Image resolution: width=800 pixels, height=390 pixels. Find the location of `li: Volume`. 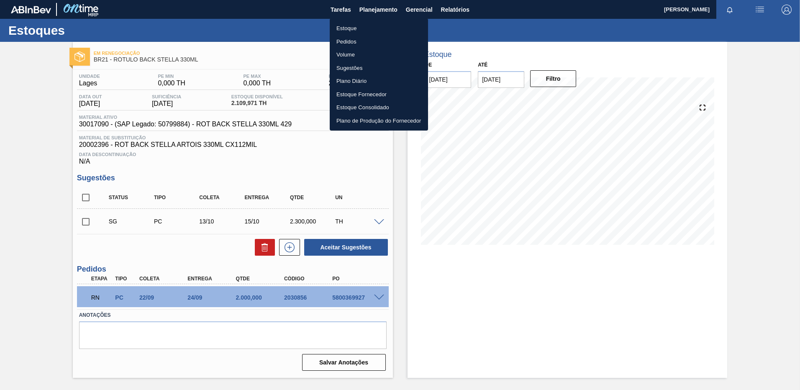

li: Volume is located at coordinates (379, 55).